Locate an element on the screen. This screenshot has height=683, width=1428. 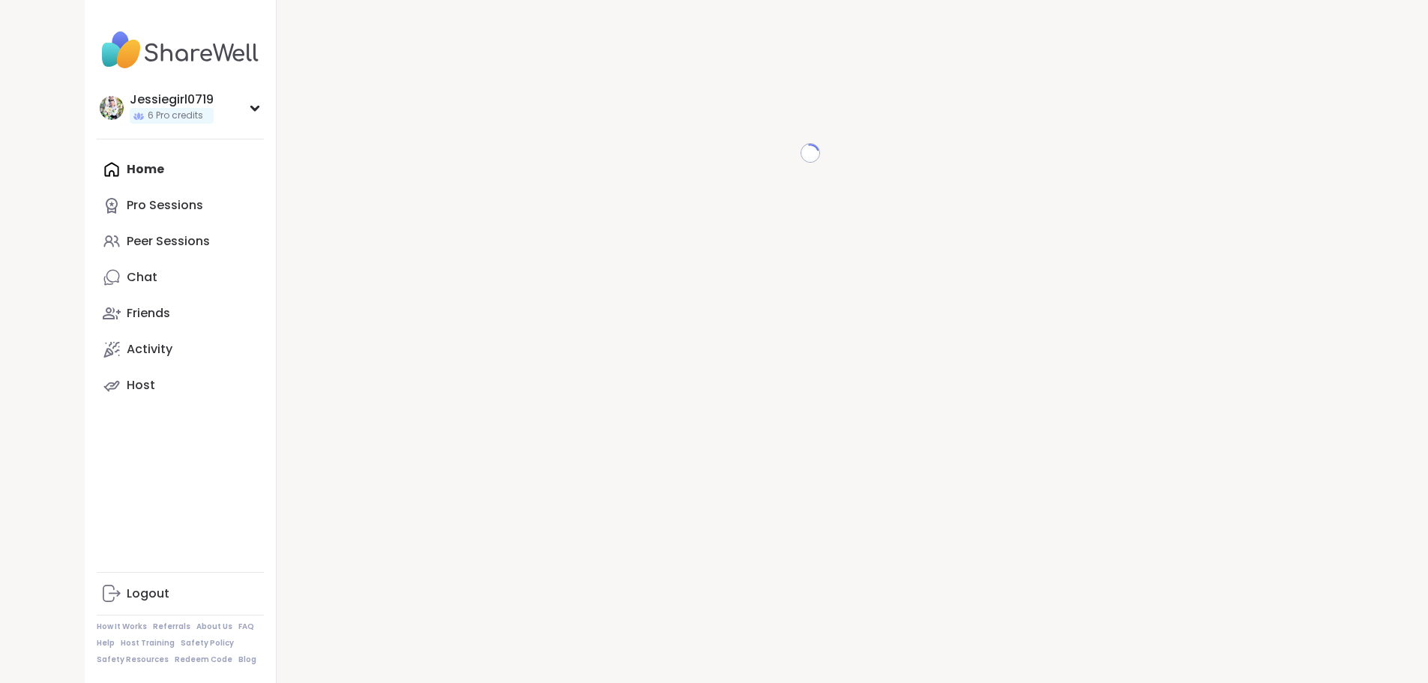
div: Peer Sessions is located at coordinates (168, 241).